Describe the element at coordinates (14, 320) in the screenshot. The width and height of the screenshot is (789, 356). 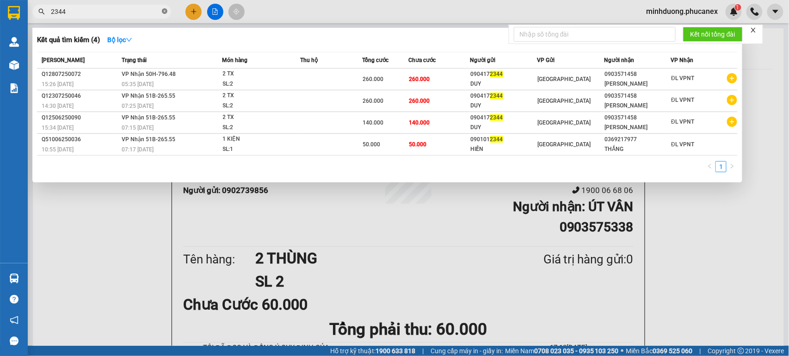
I see `span: notification` at that location.